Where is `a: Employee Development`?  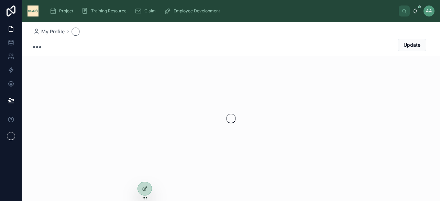 a: Employee Development is located at coordinates (193, 11).